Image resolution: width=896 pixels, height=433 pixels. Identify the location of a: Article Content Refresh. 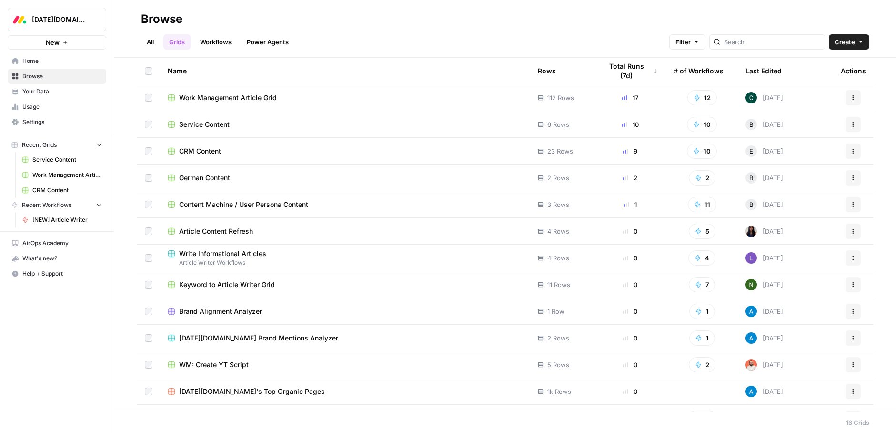
(345, 231).